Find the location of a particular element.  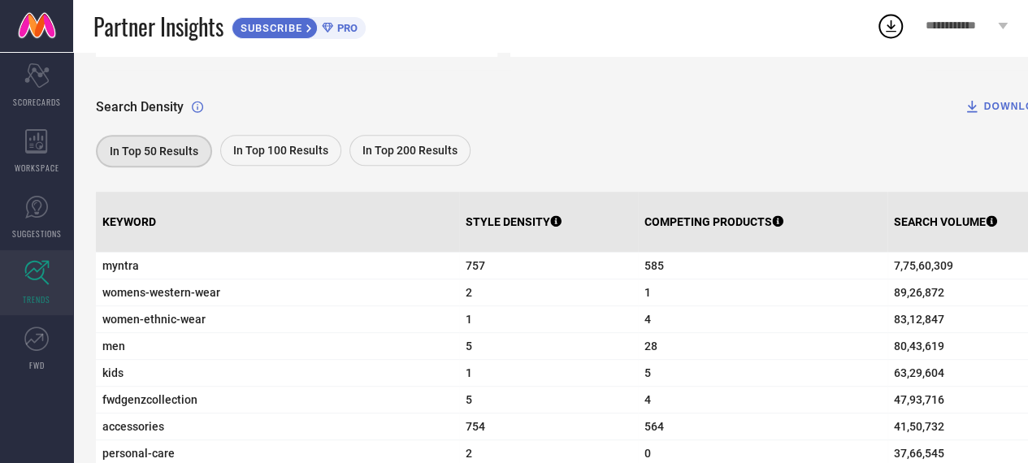

span: In Top 100 Results is located at coordinates (280, 150).